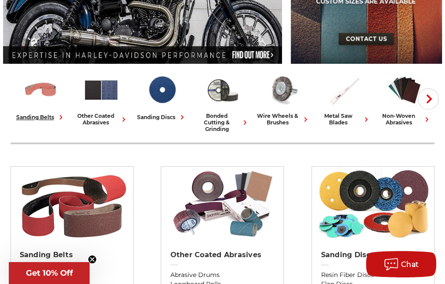  What do you see at coordinates (428, 99) in the screenshot?
I see `button: Next` at bounding box center [428, 99].